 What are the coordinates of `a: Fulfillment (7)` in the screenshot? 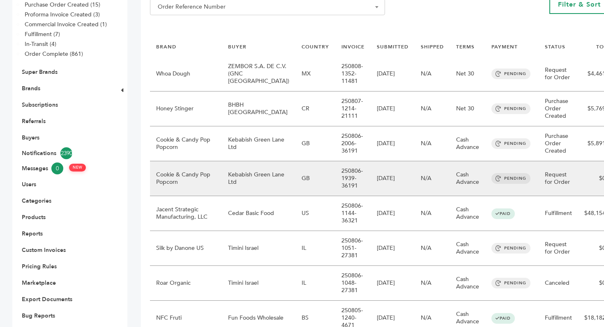 It's located at (42, 34).